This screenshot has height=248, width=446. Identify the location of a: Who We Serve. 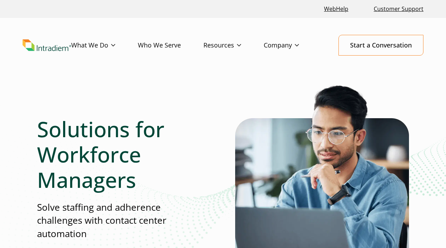
(171, 45).